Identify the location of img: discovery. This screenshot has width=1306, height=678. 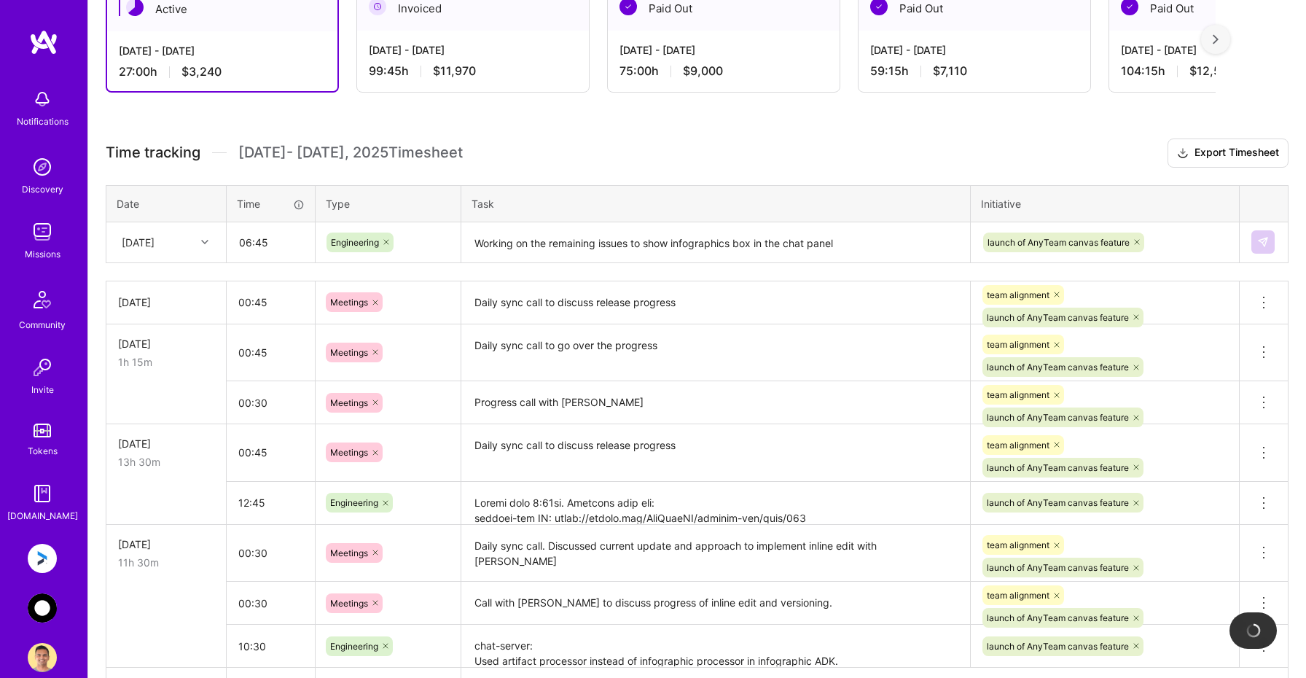
(42, 167).